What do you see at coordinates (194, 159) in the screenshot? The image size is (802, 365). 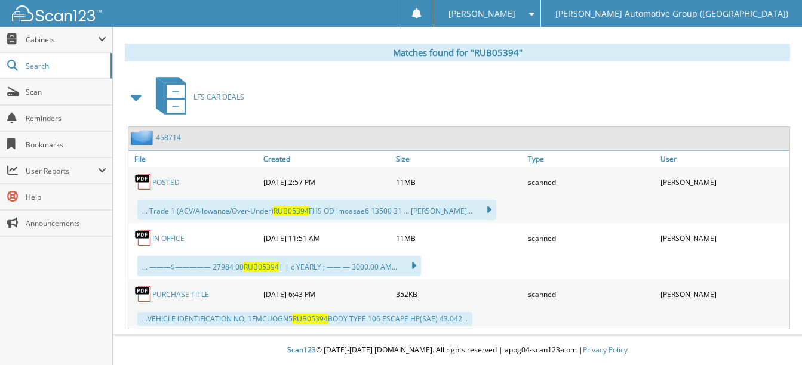 I see `a: File` at bounding box center [194, 159].